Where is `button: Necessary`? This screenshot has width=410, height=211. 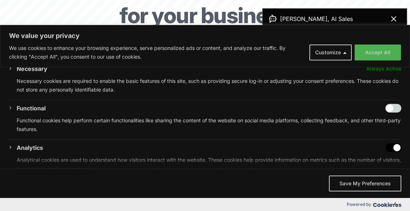
button: Necessary is located at coordinates (32, 69).